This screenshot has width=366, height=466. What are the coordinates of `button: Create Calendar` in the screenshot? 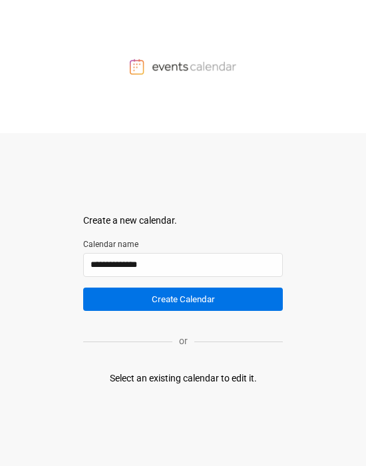 It's located at (183, 299).